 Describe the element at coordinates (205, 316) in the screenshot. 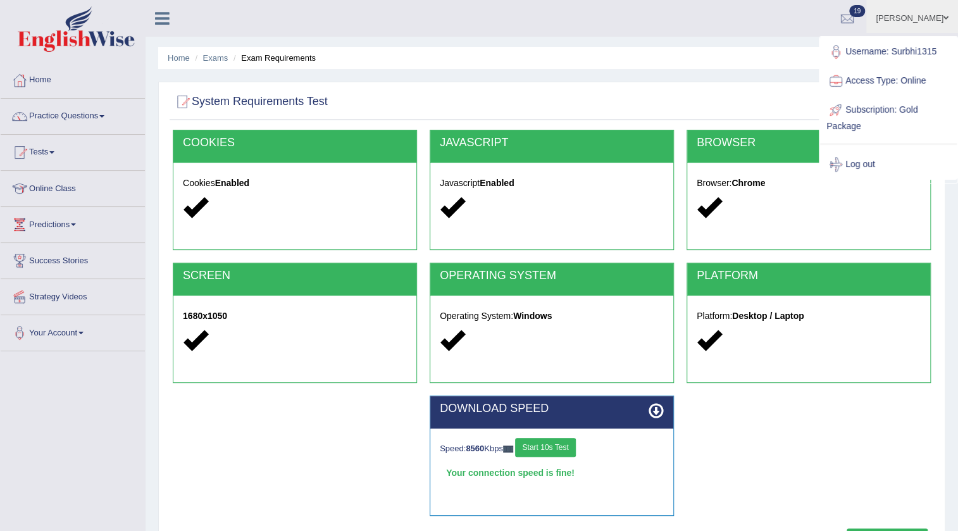

I see `strong: 1680x1050` at that location.